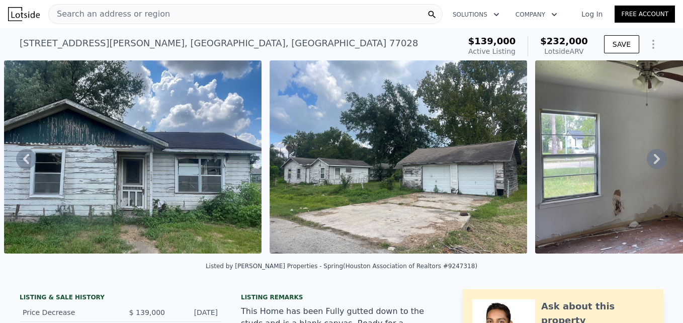 The height and width of the screenshot is (323, 683). What do you see at coordinates (147, 313) in the screenshot?
I see `span: $ 139,000` at bounding box center [147, 313].